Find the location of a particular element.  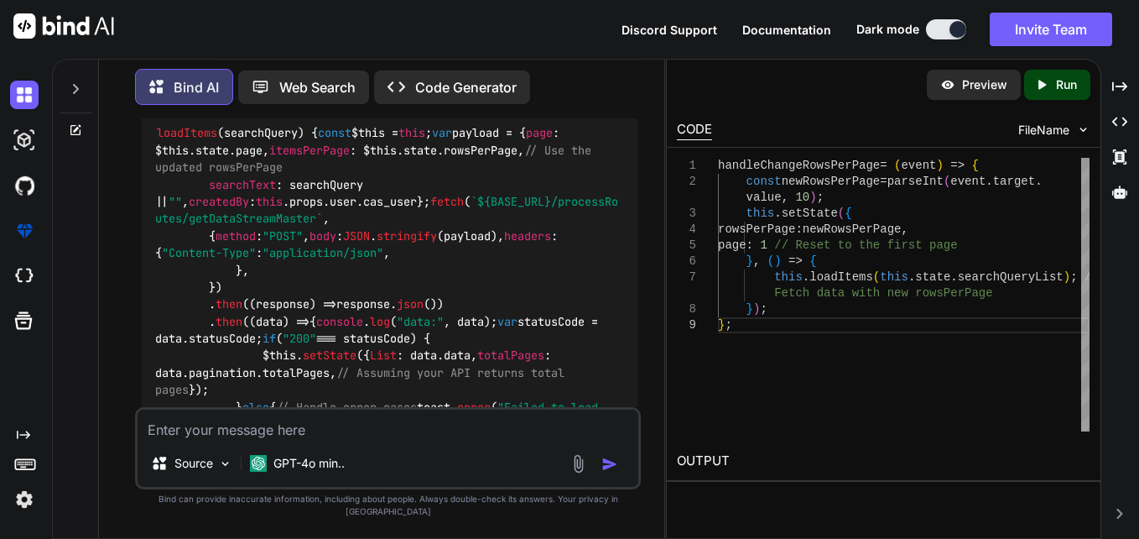

span: 1 is located at coordinates (764, 245).